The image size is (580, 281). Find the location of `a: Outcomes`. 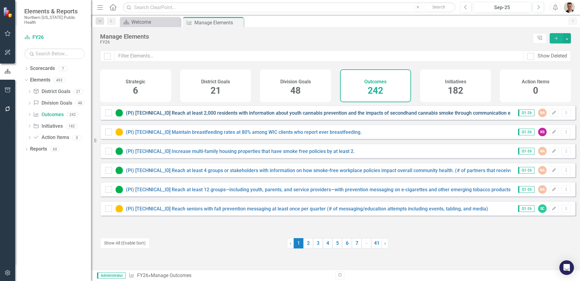

a: Outcomes is located at coordinates (48, 114).